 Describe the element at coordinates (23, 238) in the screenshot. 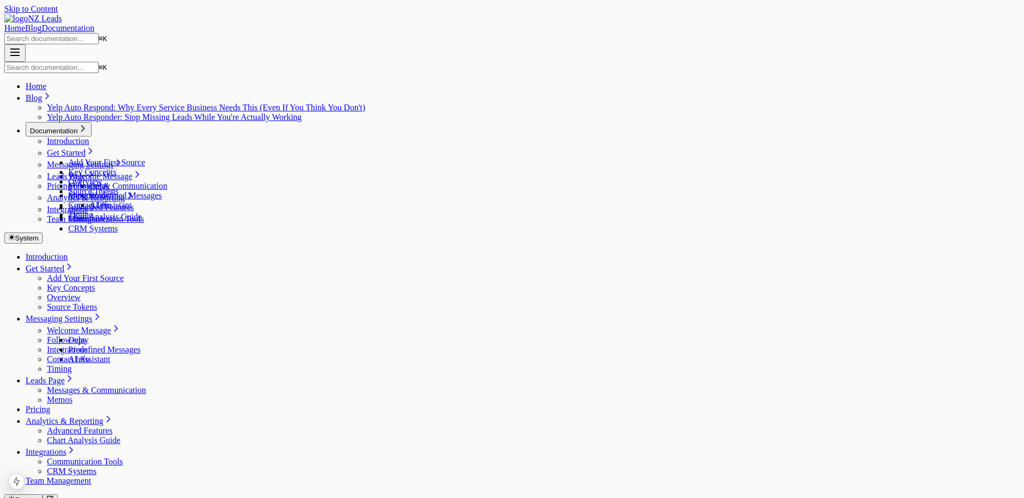

I see `button: System` at that location.